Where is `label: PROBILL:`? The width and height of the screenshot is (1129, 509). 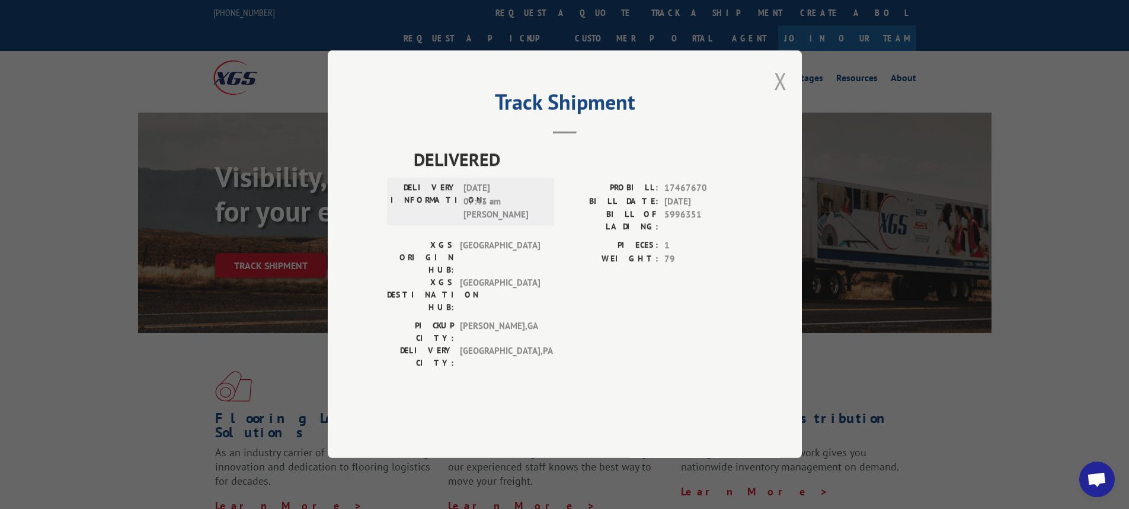 label: PROBILL: is located at coordinates (611, 188).